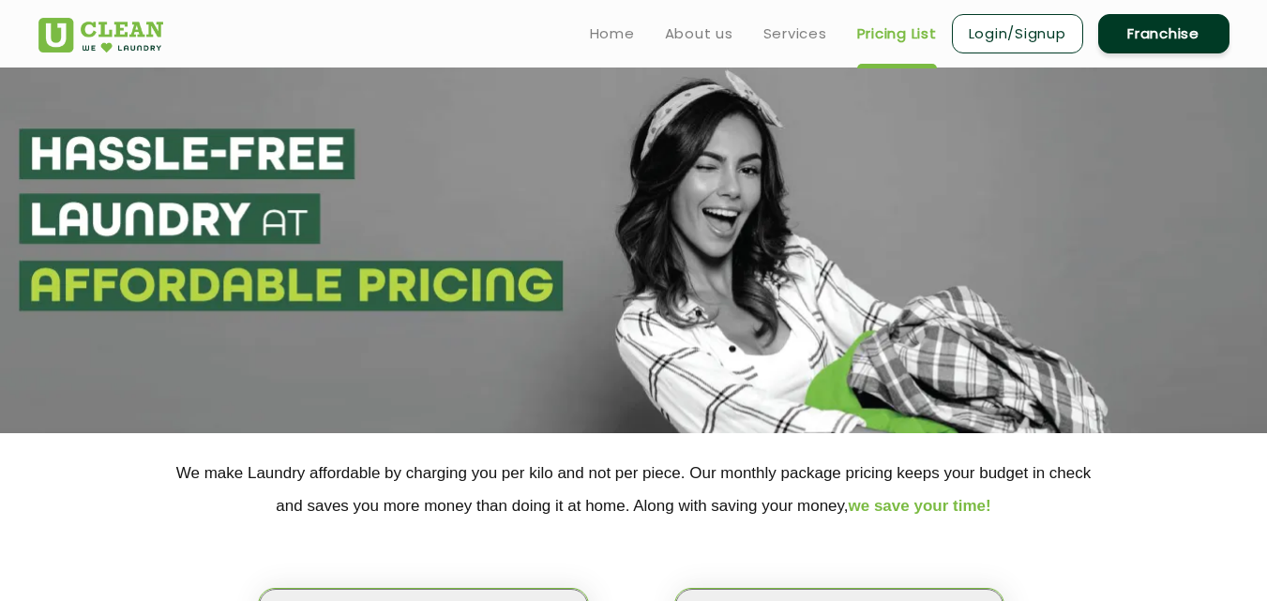 This screenshot has width=1267, height=601. What do you see at coordinates (1017, 34) in the screenshot?
I see `a: Login/Signup` at bounding box center [1017, 34].